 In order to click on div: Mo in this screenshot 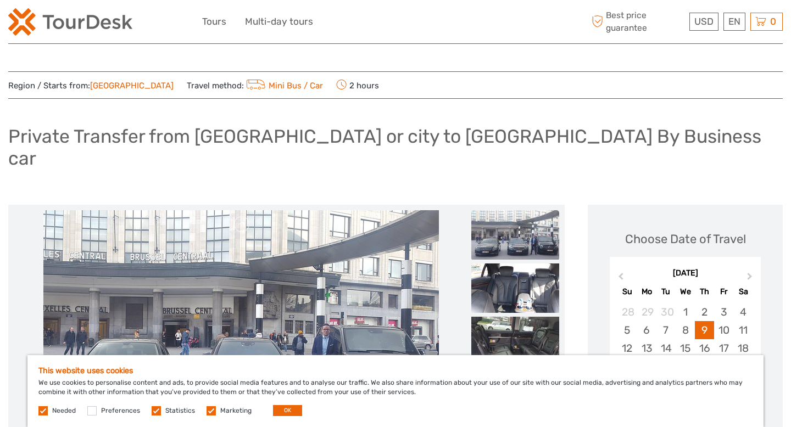, I will do `click(647, 292)`.